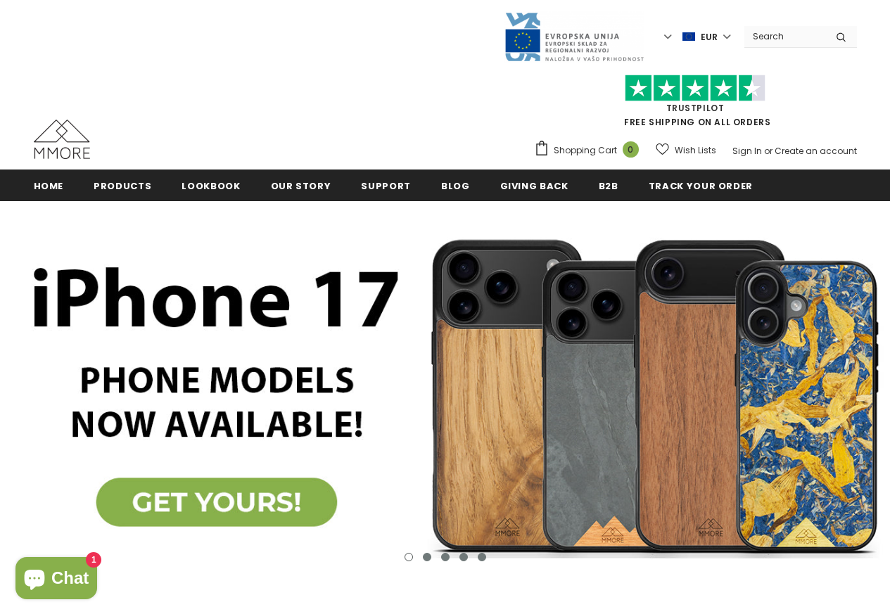 The width and height of the screenshot is (890, 614). What do you see at coordinates (210, 186) in the screenshot?
I see `span: Lookbook` at bounding box center [210, 186].